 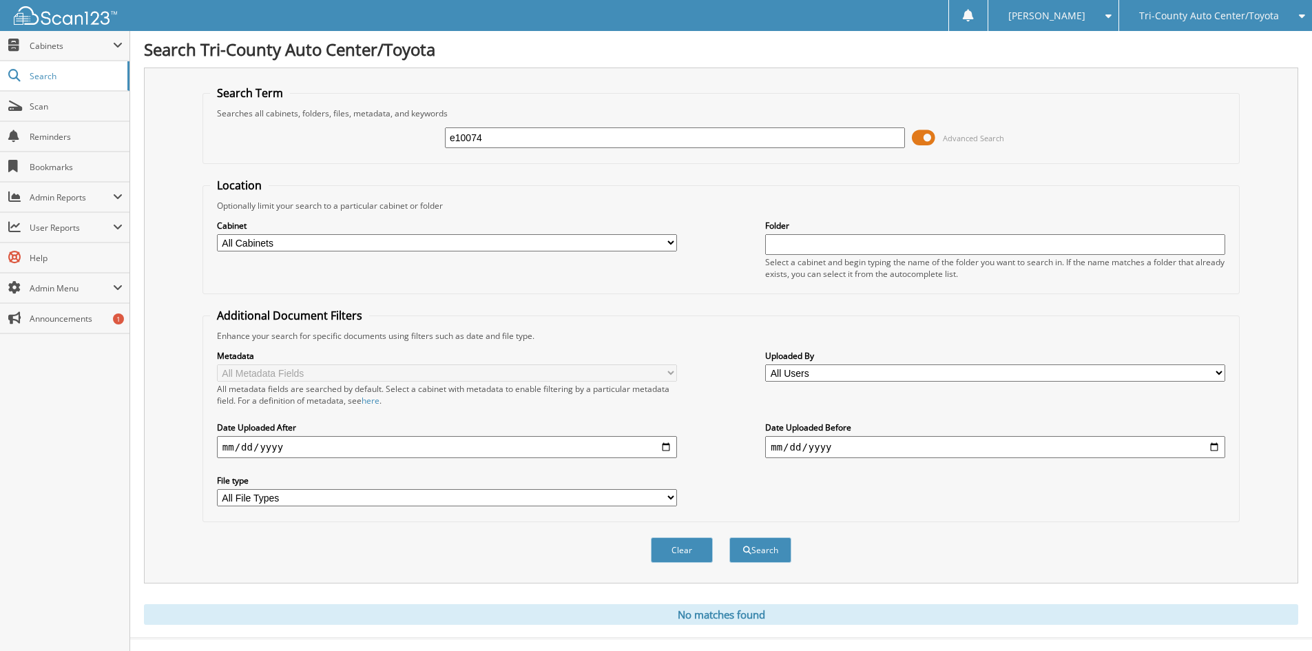 What do you see at coordinates (76, 318) in the screenshot?
I see `span: Announcements` at bounding box center [76, 318].